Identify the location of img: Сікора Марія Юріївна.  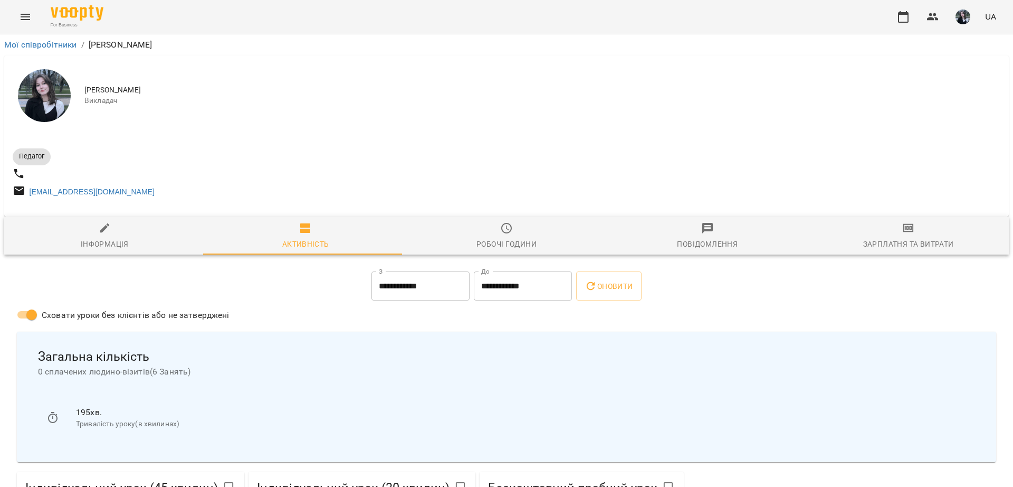
(44, 96).